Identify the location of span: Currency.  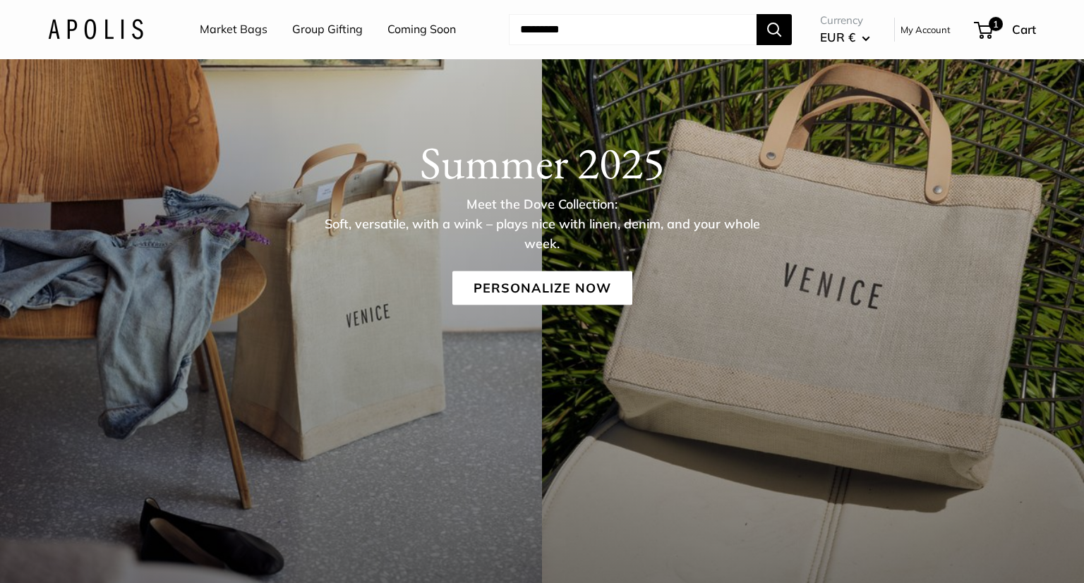
(845, 20).